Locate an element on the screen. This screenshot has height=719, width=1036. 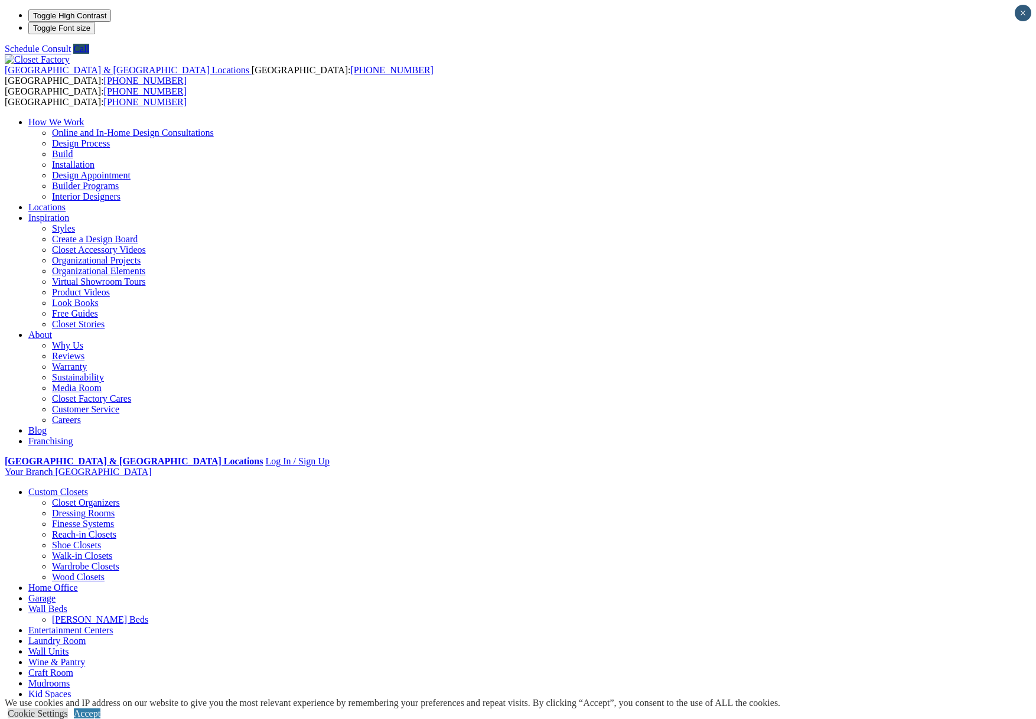
a: Product Videos is located at coordinates (81, 292).